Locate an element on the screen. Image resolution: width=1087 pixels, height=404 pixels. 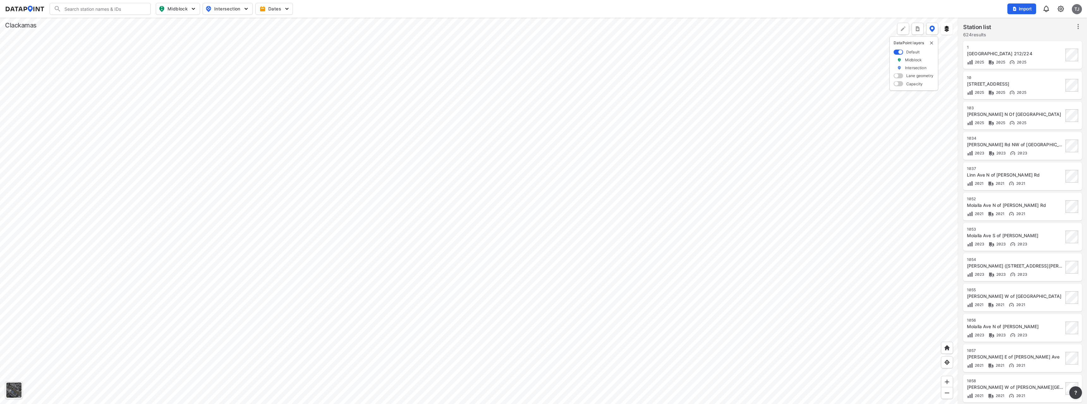
label: 624 results is located at coordinates (977, 35).